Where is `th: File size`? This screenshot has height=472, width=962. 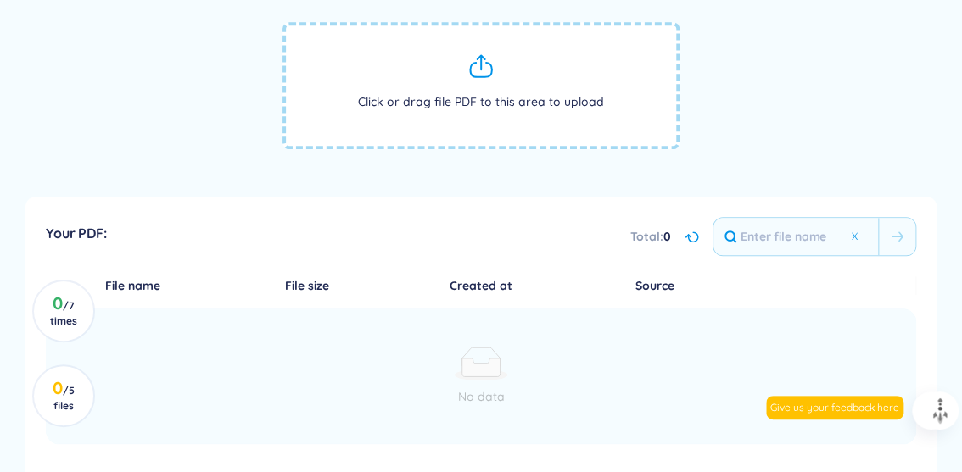
th: File size is located at coordinates (306, 286).